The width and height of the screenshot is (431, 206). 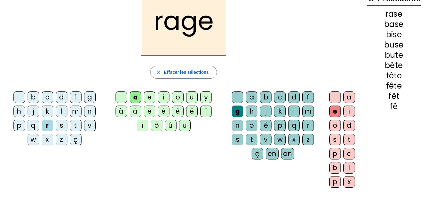 I want to click on div: û, so click(x=171, y=125).